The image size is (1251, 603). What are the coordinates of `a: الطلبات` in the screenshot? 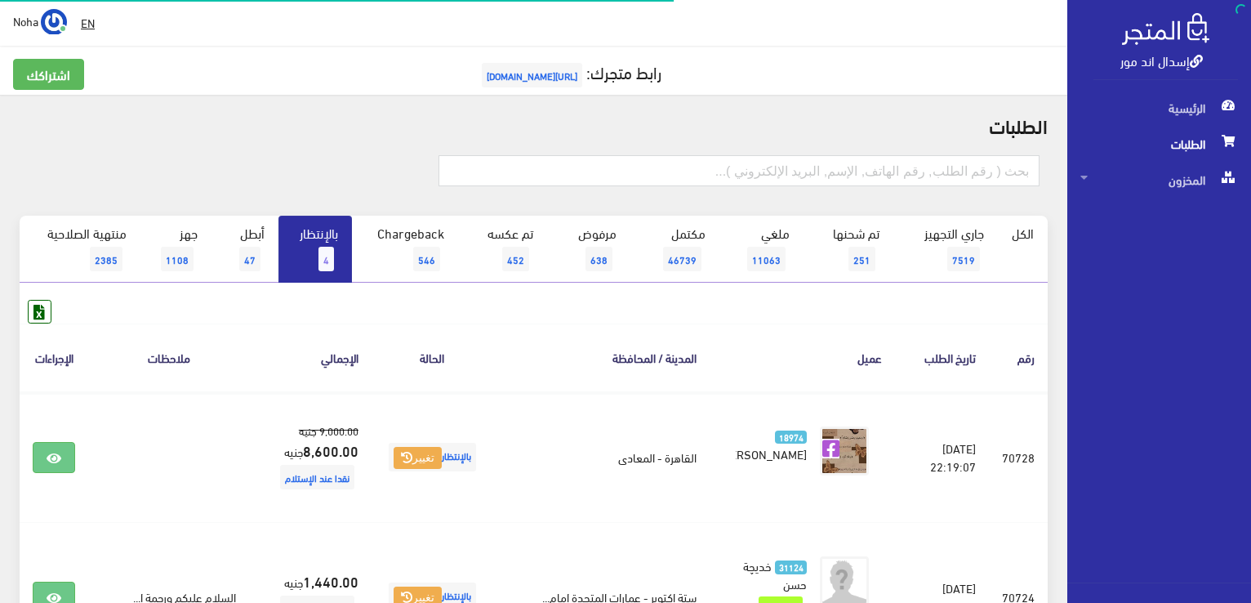 It's located at (1159, 144).